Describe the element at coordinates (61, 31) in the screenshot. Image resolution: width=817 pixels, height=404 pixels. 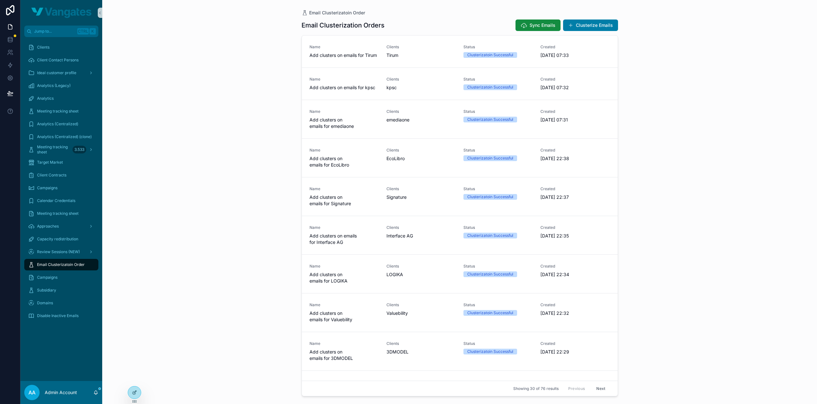
I see `button: Jump to...CtrlK` at that location.